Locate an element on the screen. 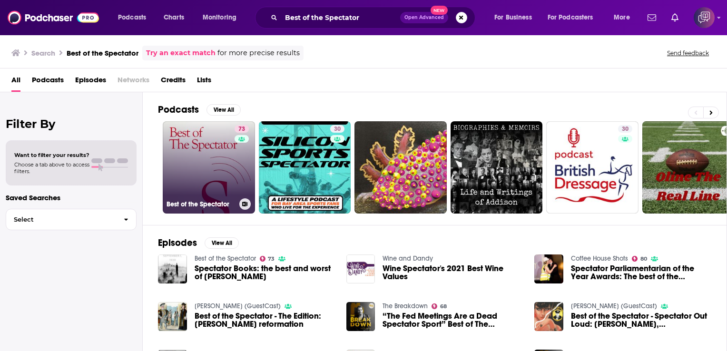  img: Wine Spectator's 2021 Best Wine Values is located at coordinates (361, 269).